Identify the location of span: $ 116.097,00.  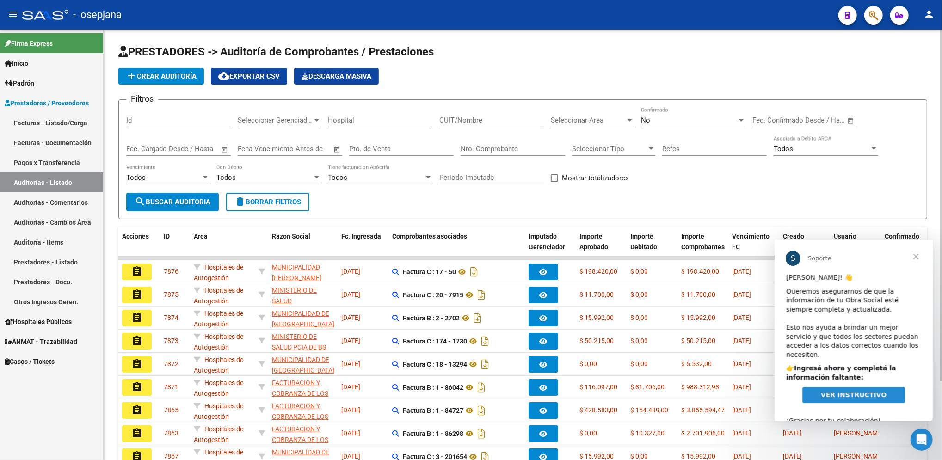
(598, 387).